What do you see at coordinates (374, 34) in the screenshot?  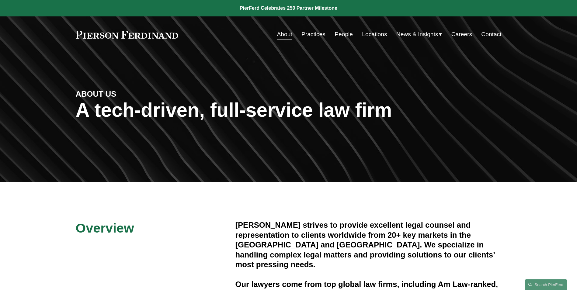 I see `a: Locations` at bounding box center [374, 34].